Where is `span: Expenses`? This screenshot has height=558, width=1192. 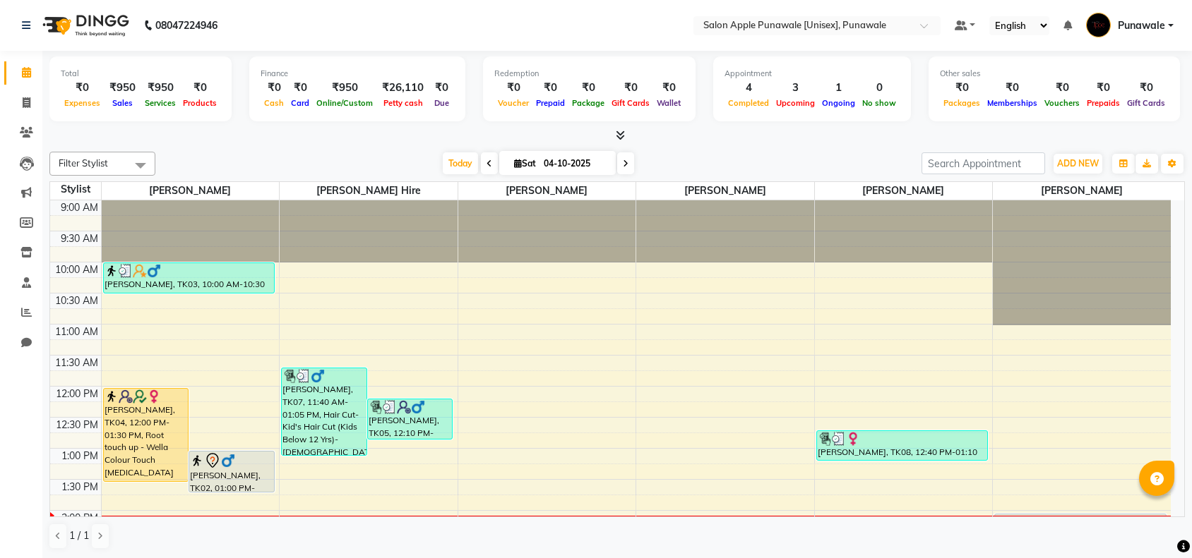 span: Expenses is located at coordinates (82, 103).